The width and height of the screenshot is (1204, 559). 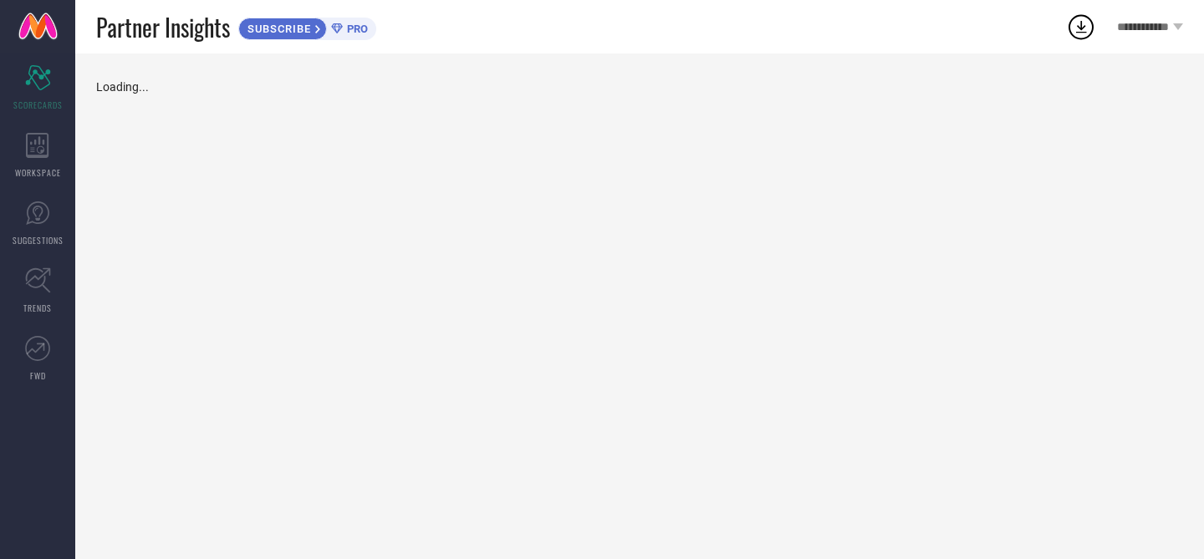 What do you see at coordinates (122, 87) in the screenshot?
I see `span: Loading...` at bounding box center [122, 87].